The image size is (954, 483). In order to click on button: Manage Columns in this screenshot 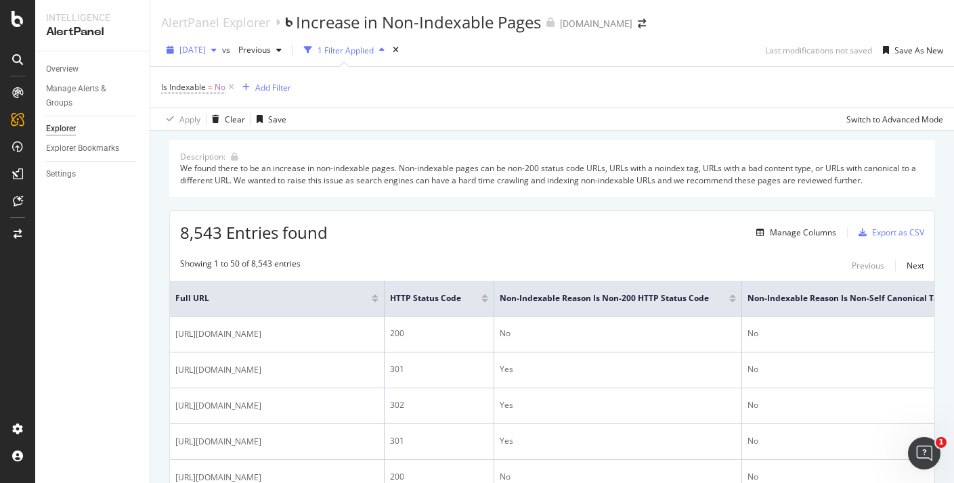, I will do `click(794, 233)`.